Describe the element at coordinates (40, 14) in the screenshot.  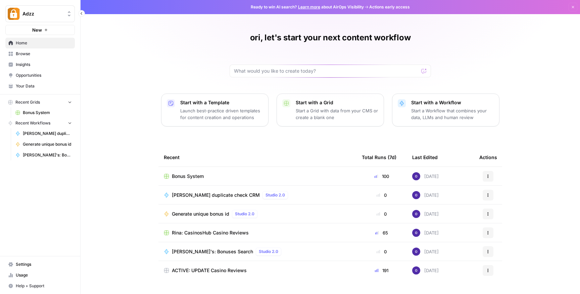
I see `button: Workspace: Adzz` at that location.